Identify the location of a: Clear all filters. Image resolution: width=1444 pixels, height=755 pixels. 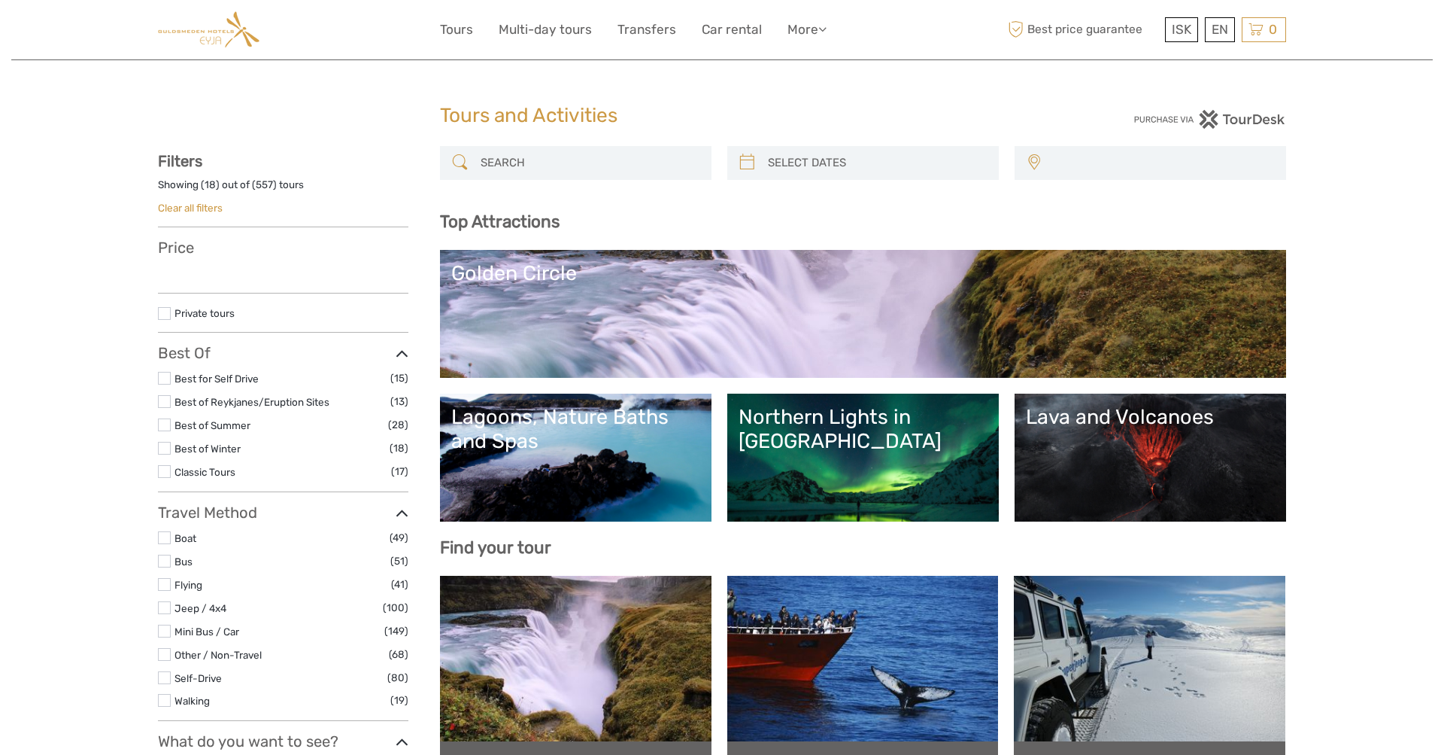
(190, 208).